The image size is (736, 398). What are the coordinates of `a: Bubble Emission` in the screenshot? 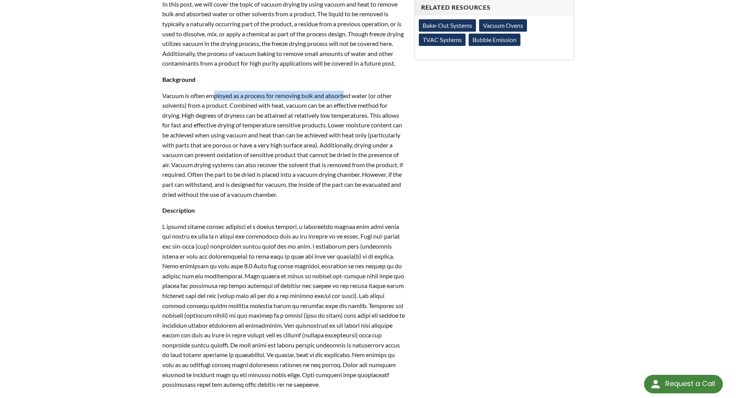 It's located at (494, 40).